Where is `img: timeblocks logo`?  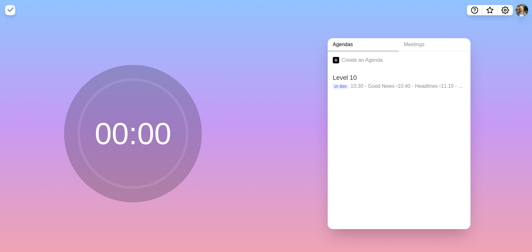 img: timeblocks logo is located at coordinates (10, 10).